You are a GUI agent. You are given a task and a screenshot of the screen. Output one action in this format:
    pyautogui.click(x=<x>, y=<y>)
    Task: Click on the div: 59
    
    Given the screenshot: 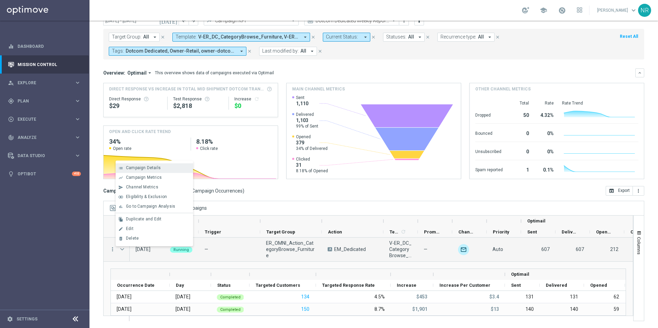 What is the action you would take?
    pyautogui.click(x=605, y=309)
    